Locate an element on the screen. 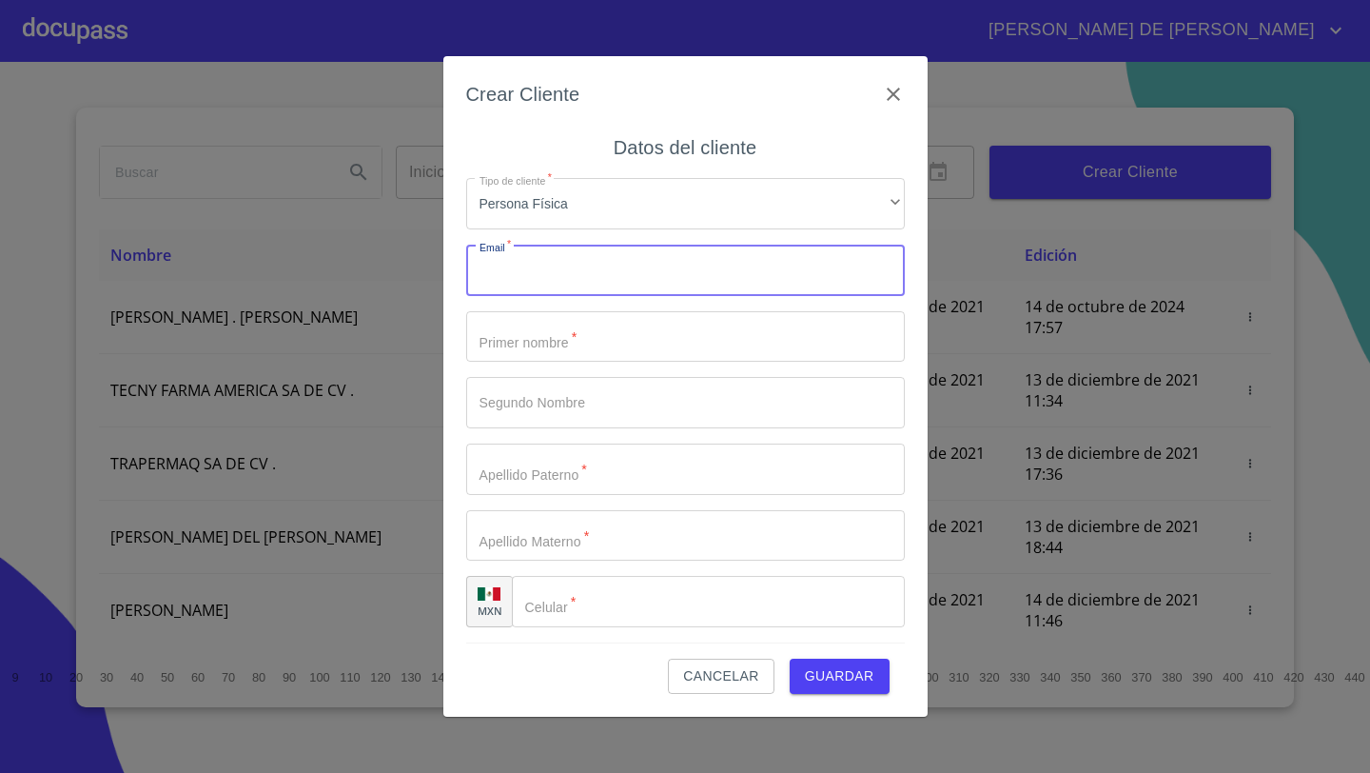 This screenshot has height=773, width=1370. button: Cancelar is located at coordinates (720, 676).